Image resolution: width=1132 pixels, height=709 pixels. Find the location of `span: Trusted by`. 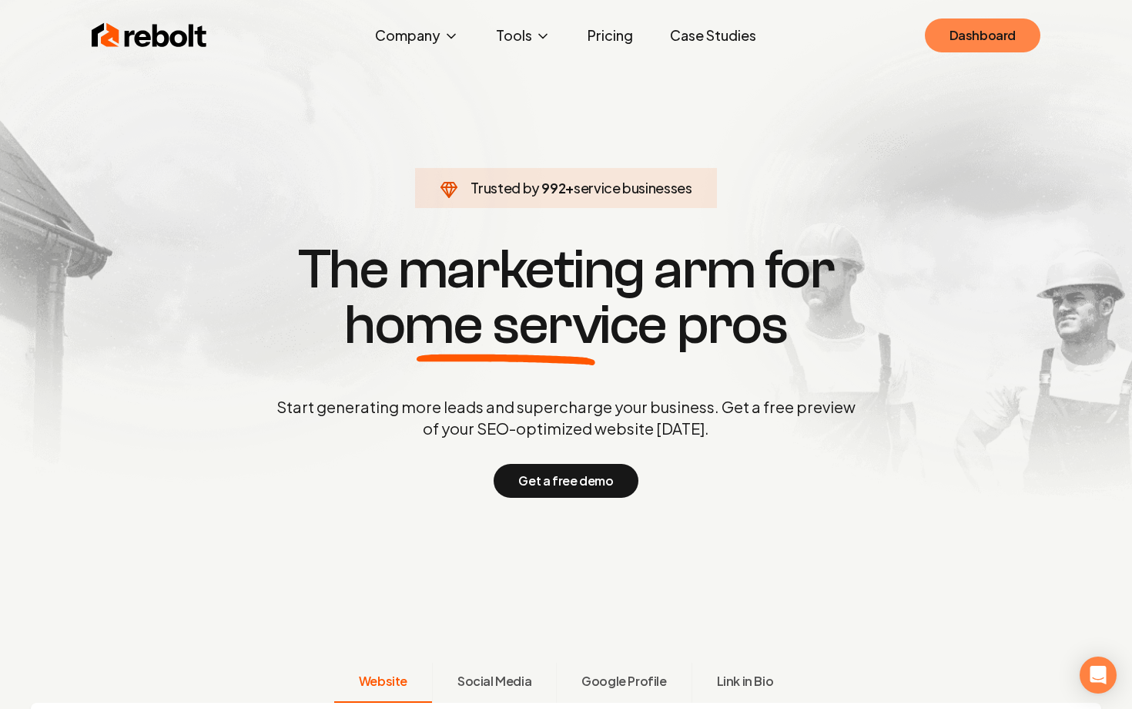

span: Trusted by is located at coordinates (504, 187).